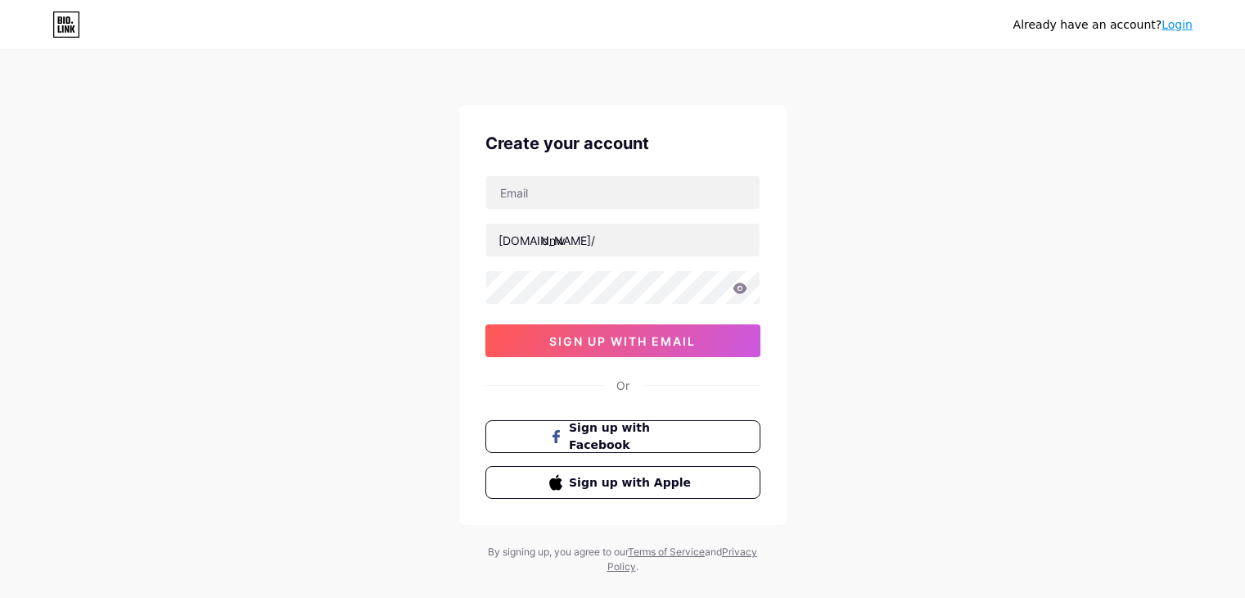 The image size is (1245, 598). I want to click on button: sign up with email, so click(623, 341).